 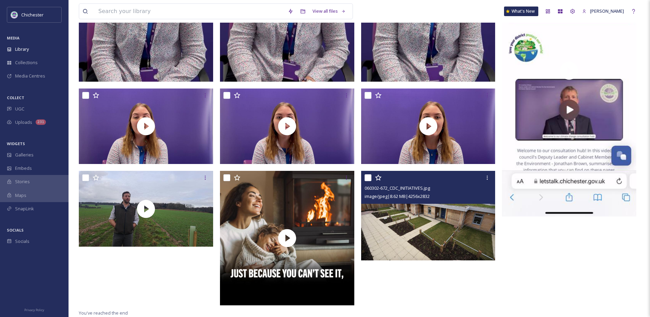 What do you see at coordinates (329, 11) in the screenshot?
I see `div: View all files` at bounding box center [329, 11].